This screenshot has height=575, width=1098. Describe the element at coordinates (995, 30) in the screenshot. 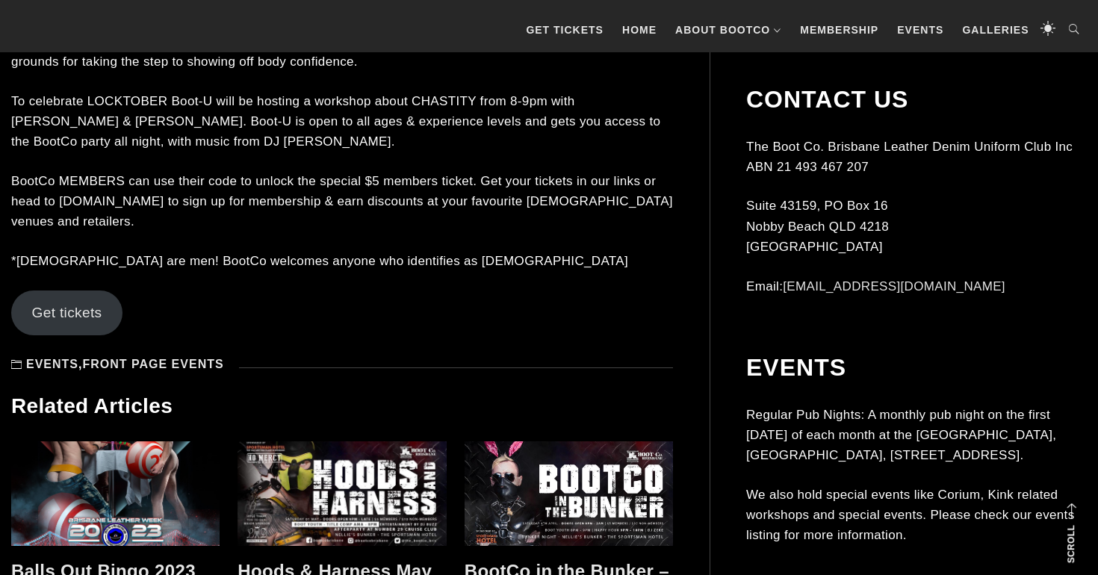

I see `a: Galleries` at that location.